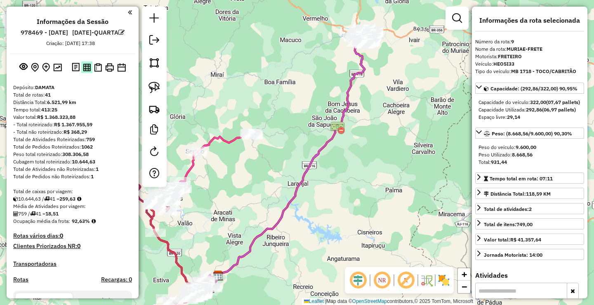 The width and height of the screenshot is (594, 305). Describe the element at coordinates (530, 110) in the screenshot. I see `div: Capacidade: (292,86/322,00) 90,95%` at that location.